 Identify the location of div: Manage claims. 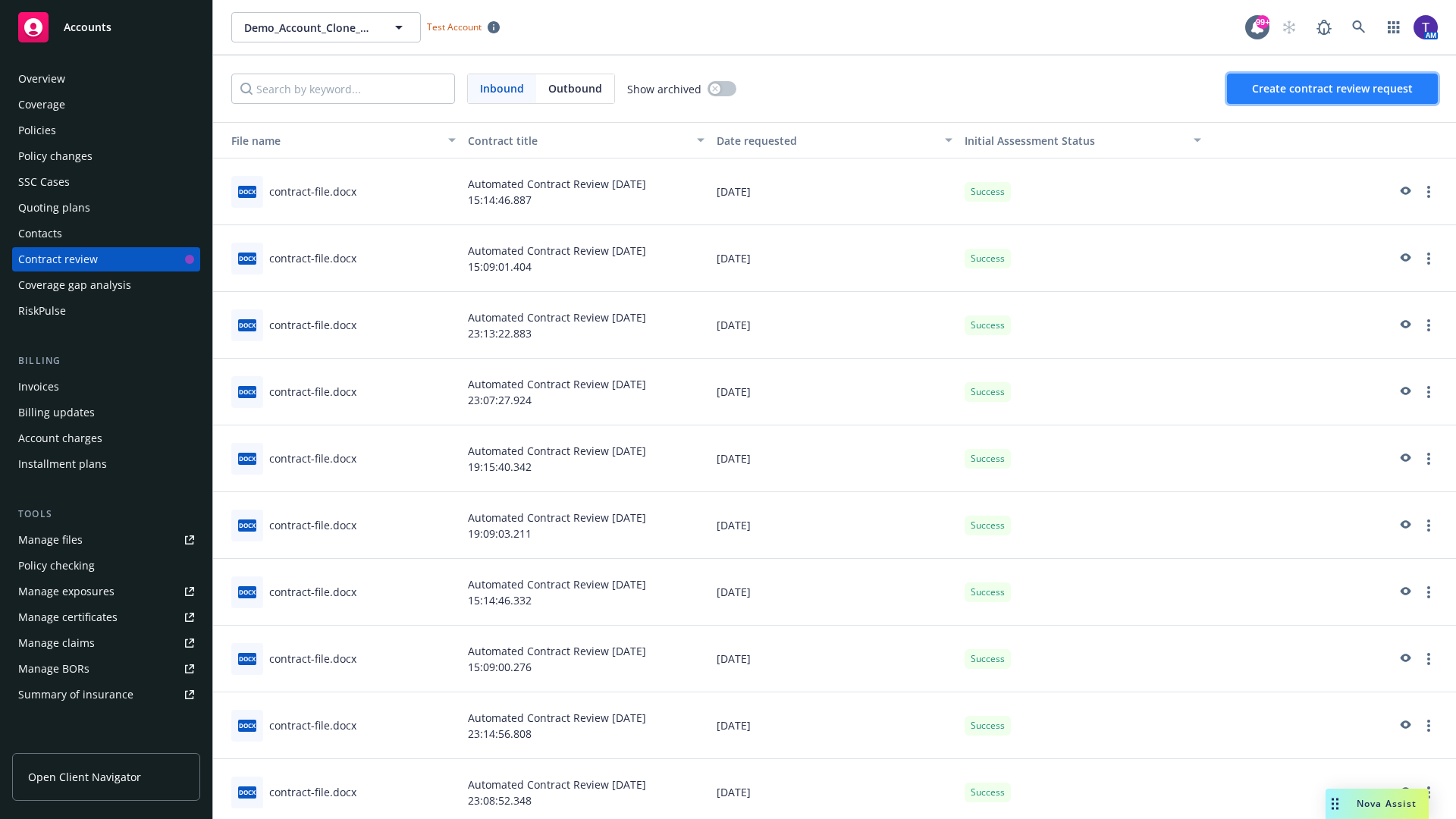
(56, 643).